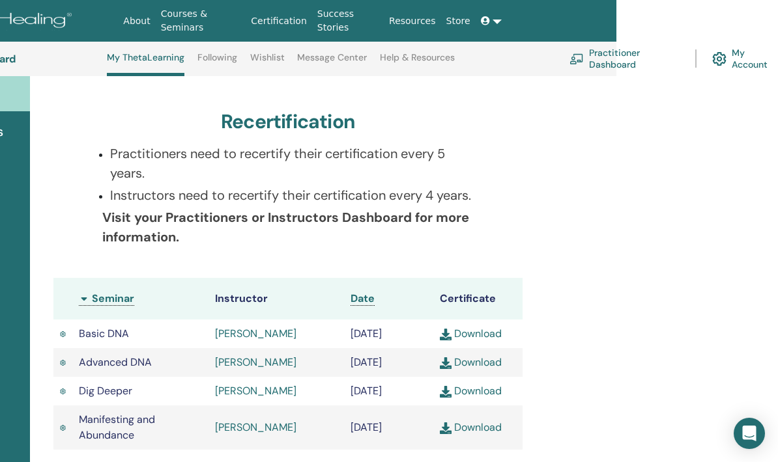 The image size is (778, 462). Describe the element at coordinates (624, 59) in the screenshot. I see `a: Practitioner Dashboard` at that location.